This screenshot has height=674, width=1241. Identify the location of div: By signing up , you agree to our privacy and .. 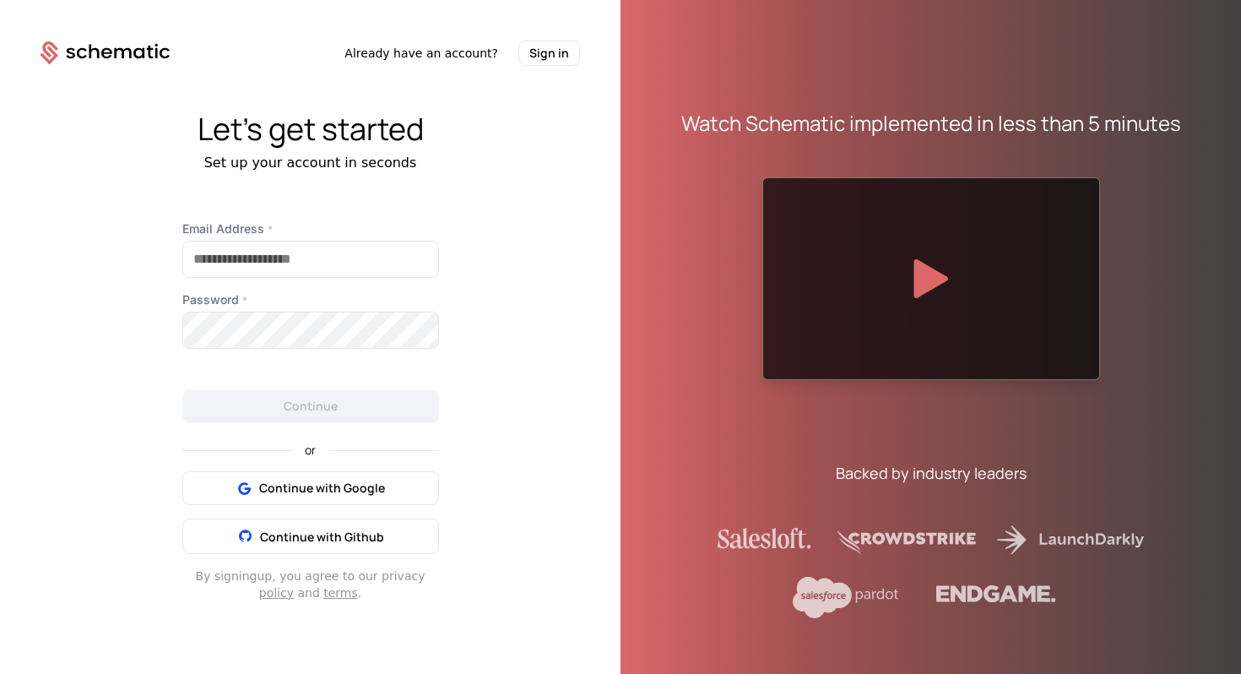
(311, 584).